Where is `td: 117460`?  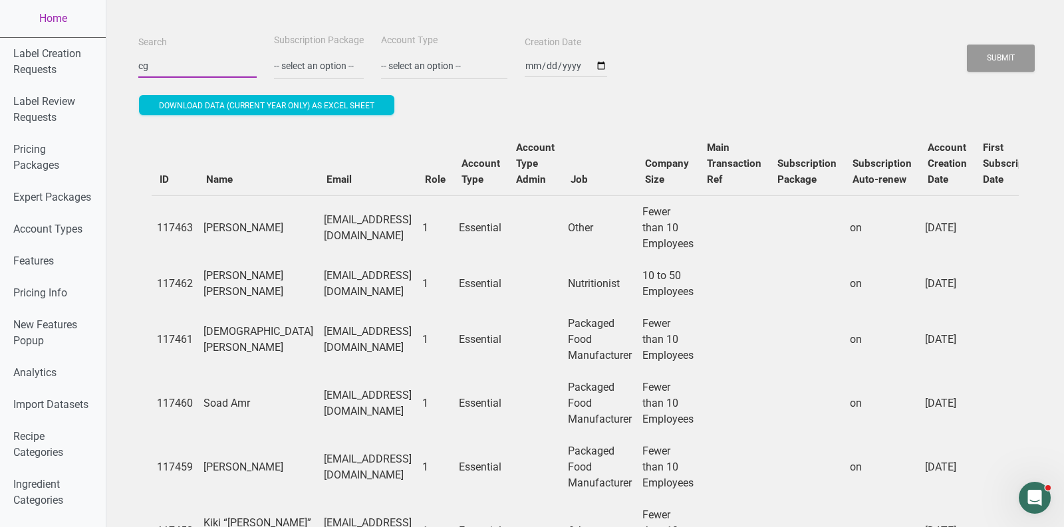
td: 117460 is located at coordinates (175, 404).